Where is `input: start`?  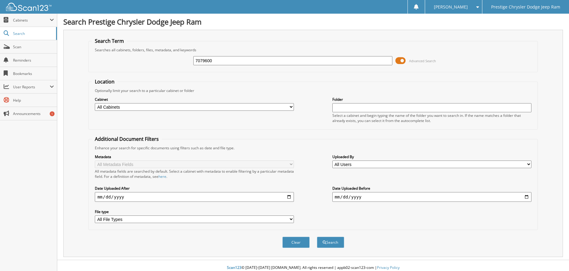
input: start is located at coordinates (194, 197).